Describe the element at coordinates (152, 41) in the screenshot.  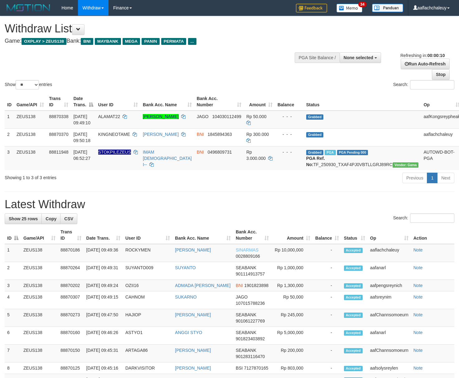
I see `h4: Game: Bank:` at that location.